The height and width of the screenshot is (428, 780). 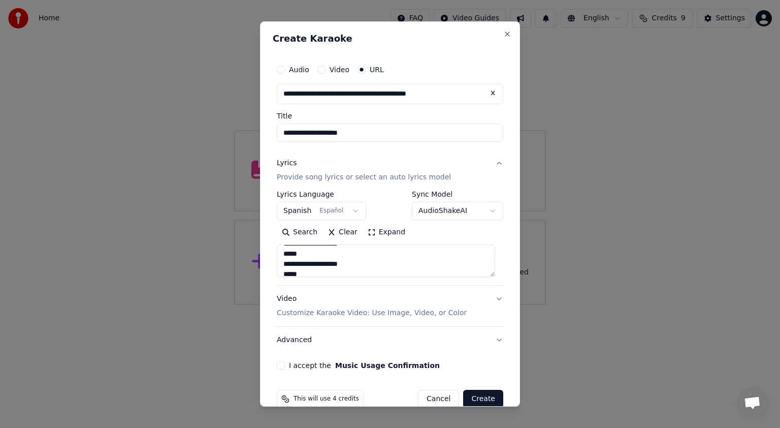 I want to click on button: Cancel, so click(x=438, y=399).